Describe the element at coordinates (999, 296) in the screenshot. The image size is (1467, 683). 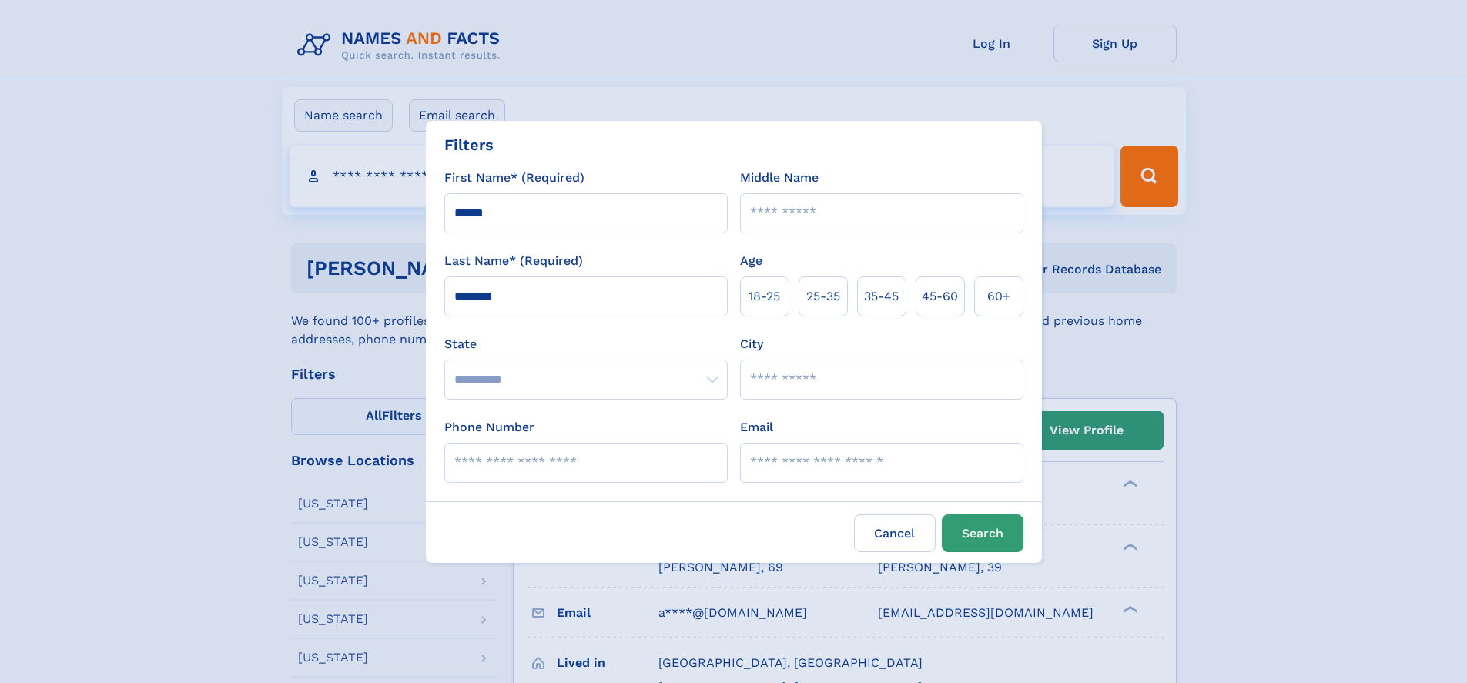
I see `span: 60+` at that location.